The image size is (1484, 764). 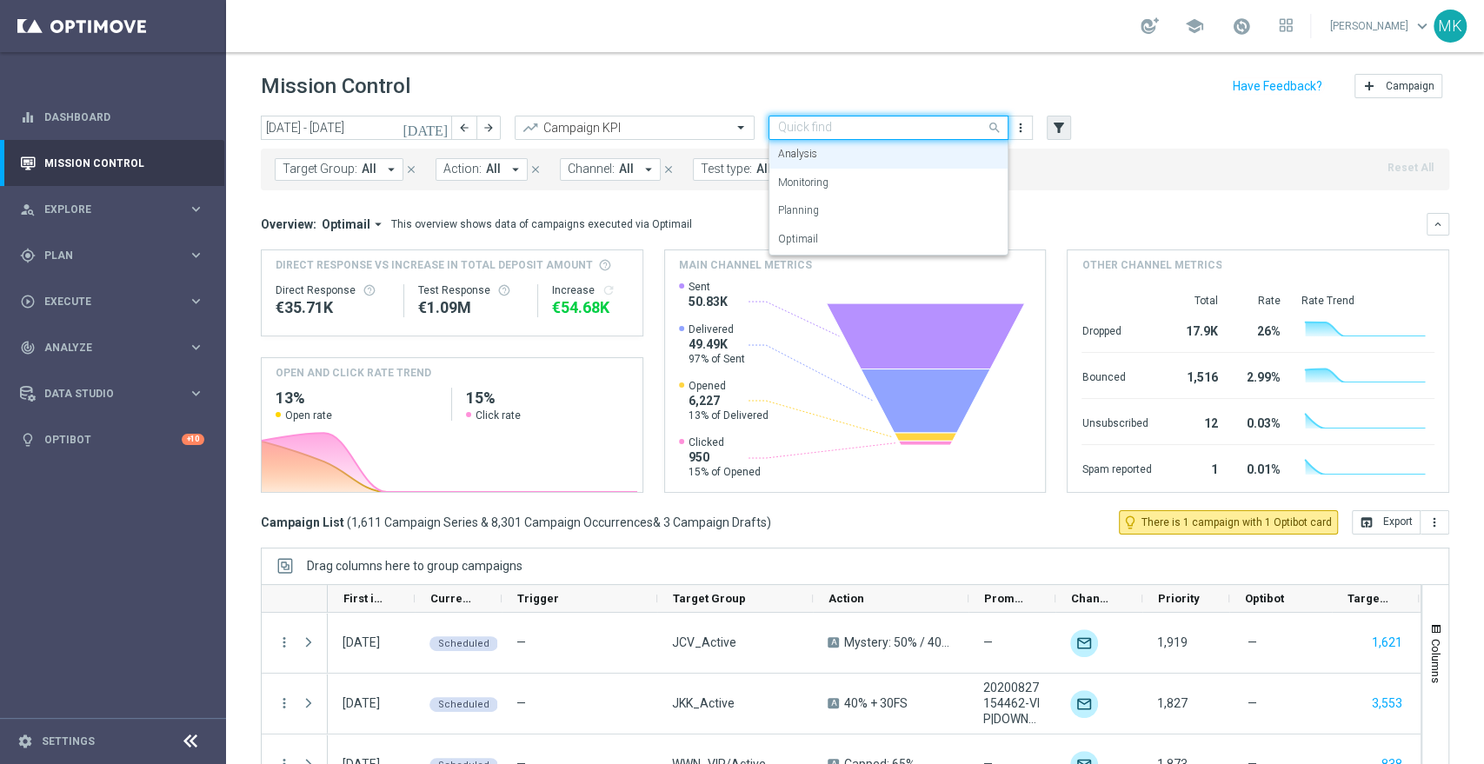 I want to click on label: Planning, so click(x=798, y=210).